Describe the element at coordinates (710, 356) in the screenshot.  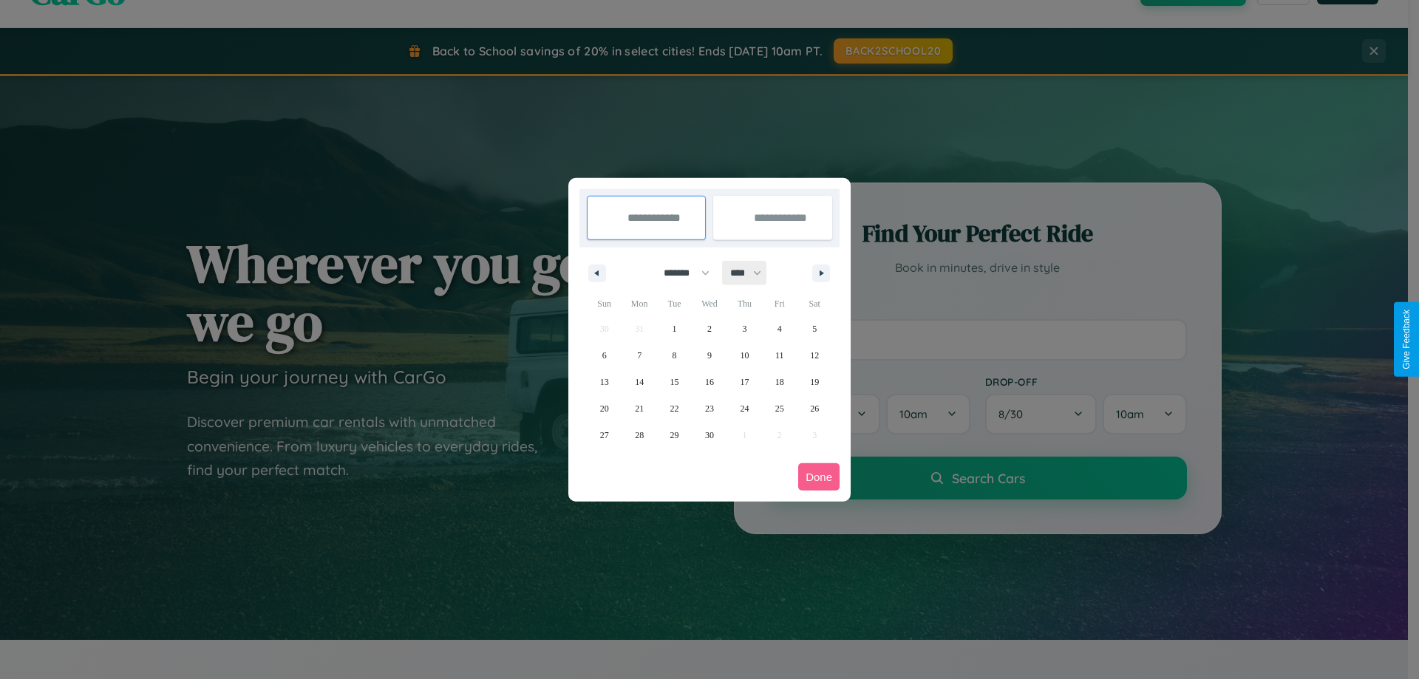
I see `span: 9` at that location.